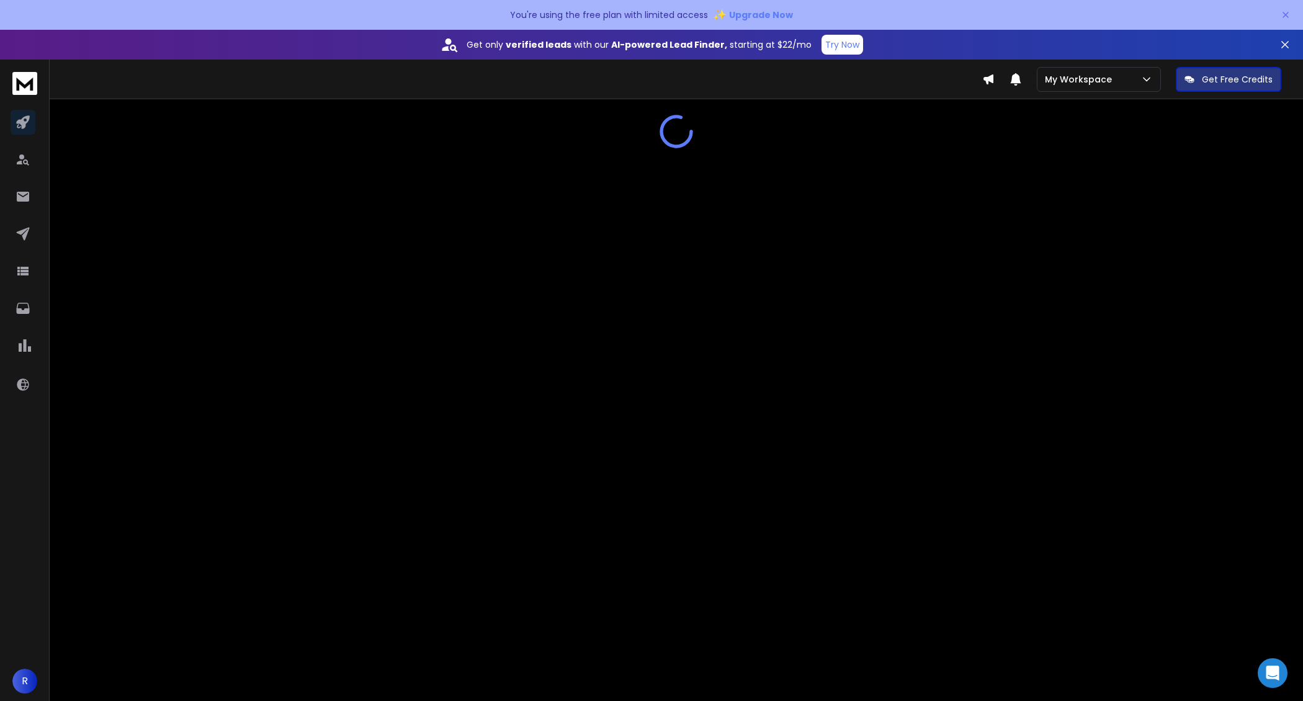 Image resolution: width=1303 pixels, height=701 pixels. I want to click on strong: AI-powered Lead Finder,, so click(669, 45).